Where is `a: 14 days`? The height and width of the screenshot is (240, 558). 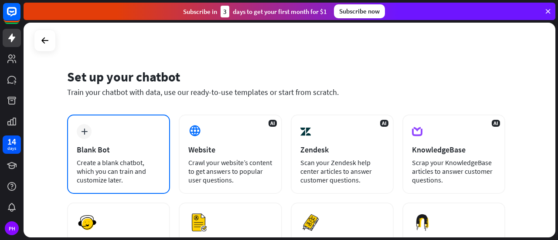 a: 14 days is located at coordinates (12, 145).